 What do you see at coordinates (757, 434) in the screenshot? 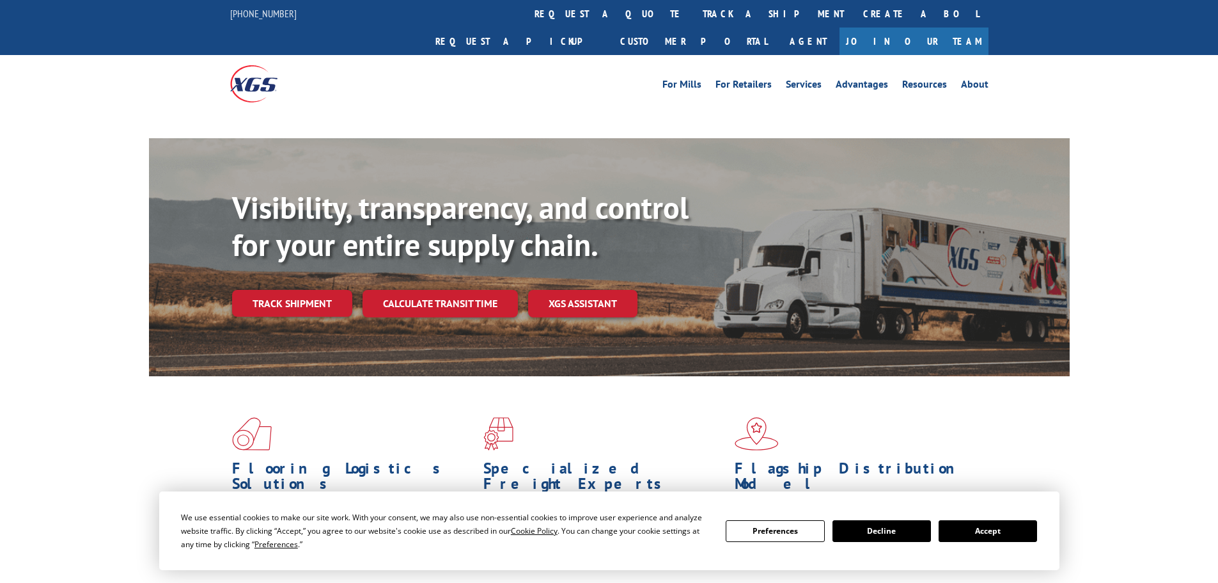
I see `img: xgs-icon-flagship-distribution-model-red` at bounding box center [757, 434].